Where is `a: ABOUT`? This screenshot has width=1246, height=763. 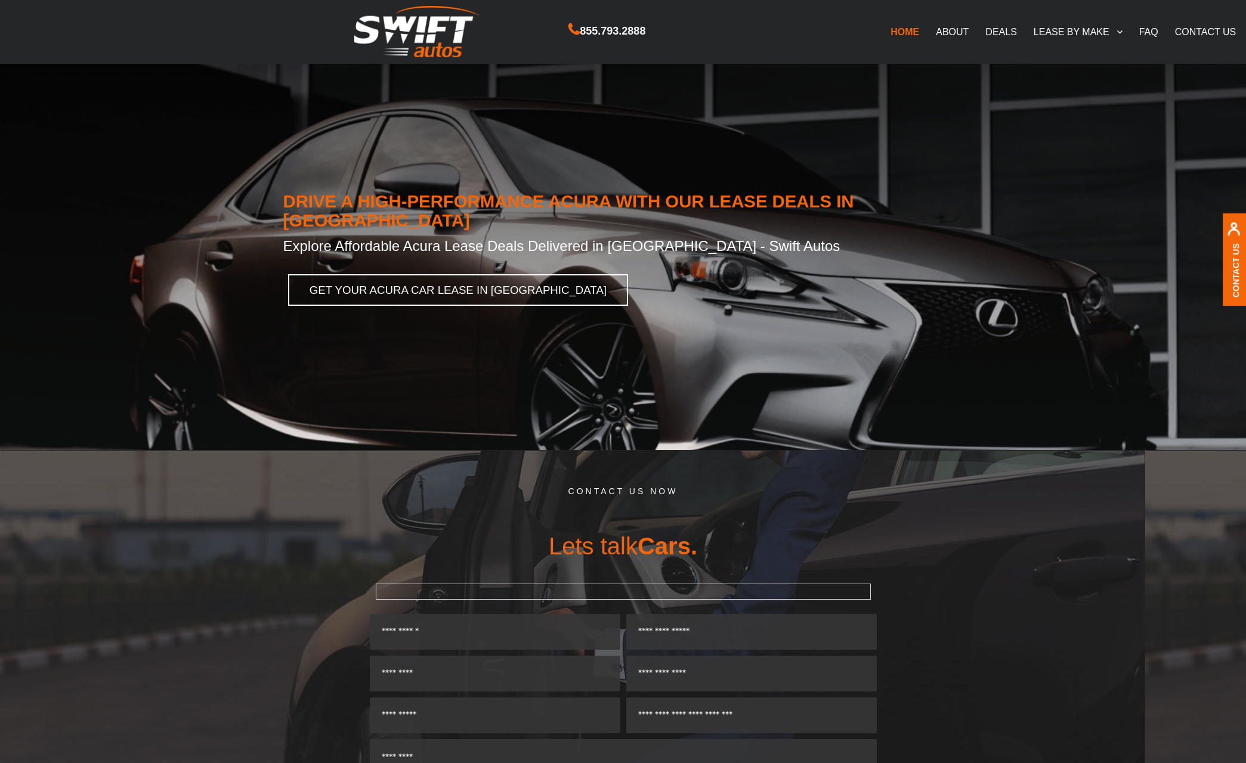 a: ABOUT is located at coordinates (952, 32).